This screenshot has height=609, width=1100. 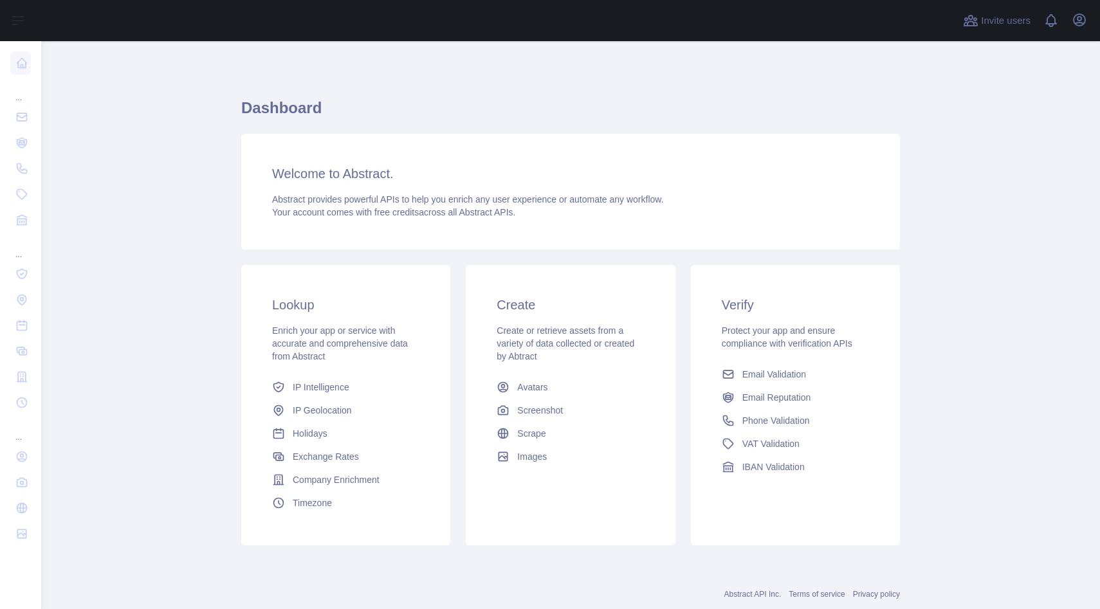 What do you see at coordinates (531, 433) in the screenshot?
I see `span: Scrape` at bounding box center [531, 433].